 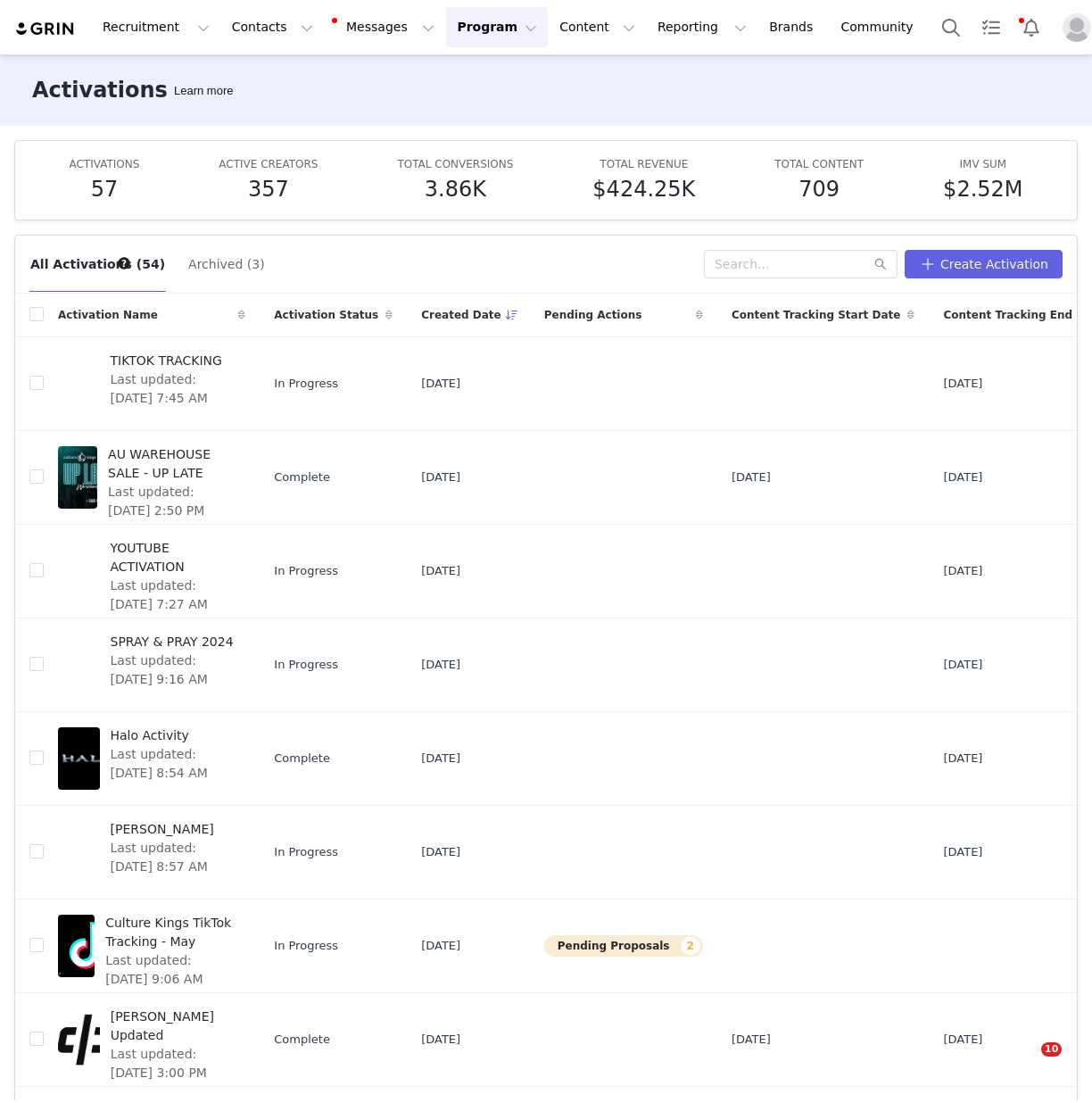 I want to click on span: Created Date, so click(x=461, y=315).